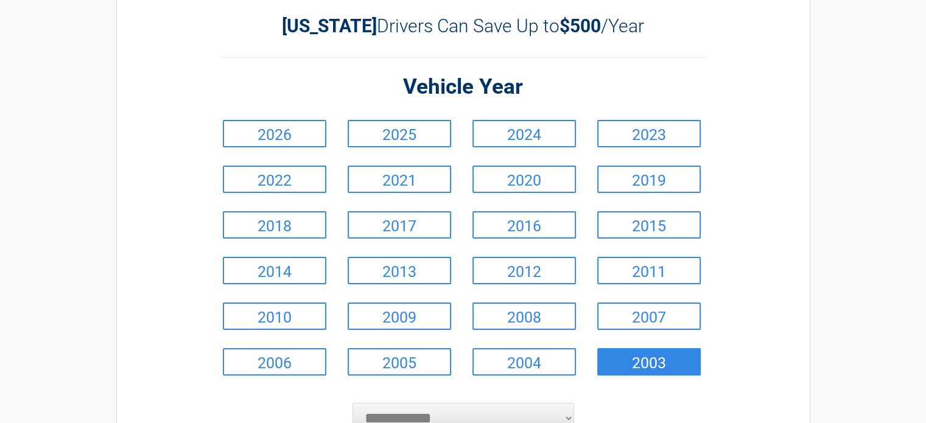 The height and width of the screenshot is (423, 926). Describe the element at coordinates (463, 87) in the screenshot. I see `h2: Vehicle Year` at that location.